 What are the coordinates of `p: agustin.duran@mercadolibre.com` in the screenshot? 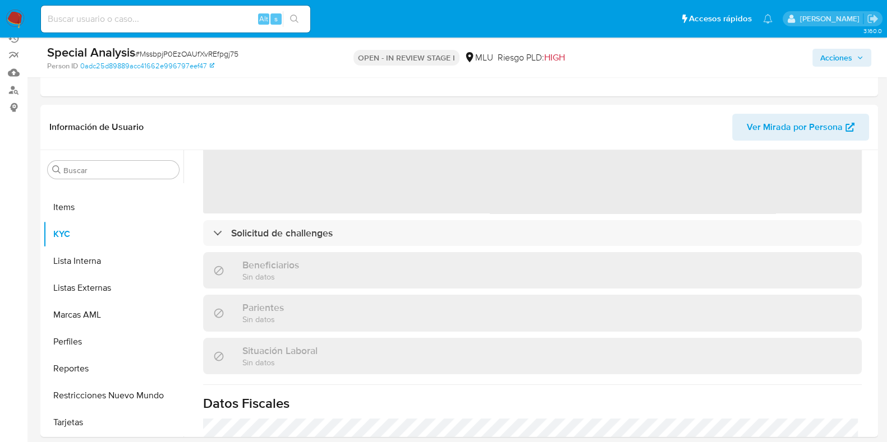 It's located at (830, 19).